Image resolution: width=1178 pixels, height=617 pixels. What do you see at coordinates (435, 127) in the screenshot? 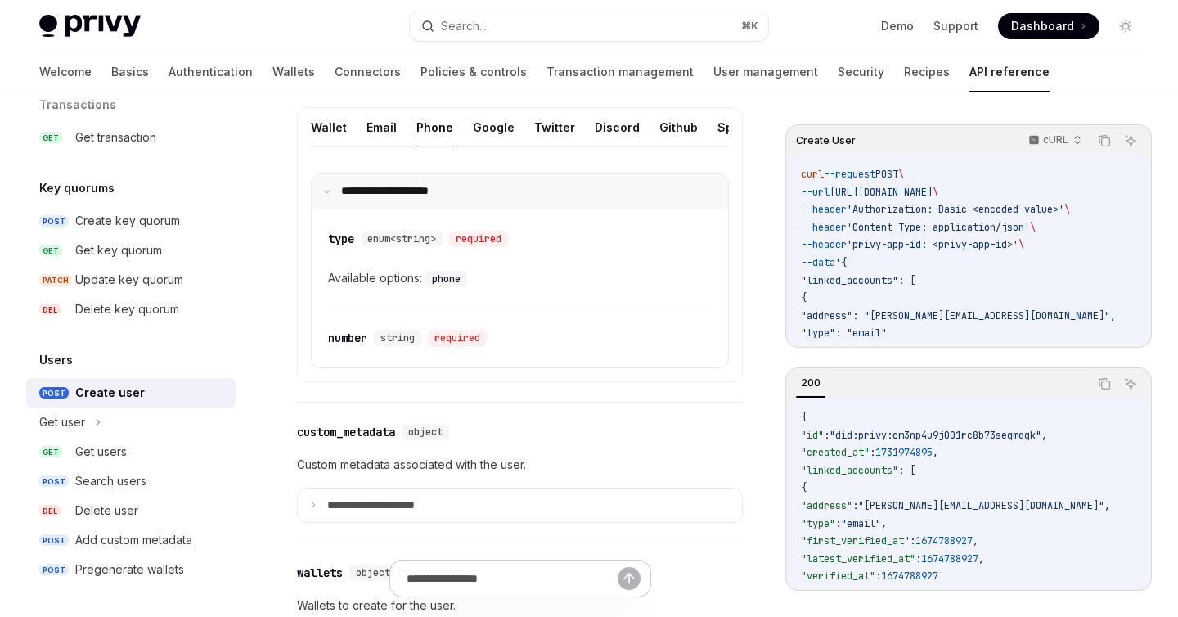
I see `button: Phone` at bounding box center [435, 127].